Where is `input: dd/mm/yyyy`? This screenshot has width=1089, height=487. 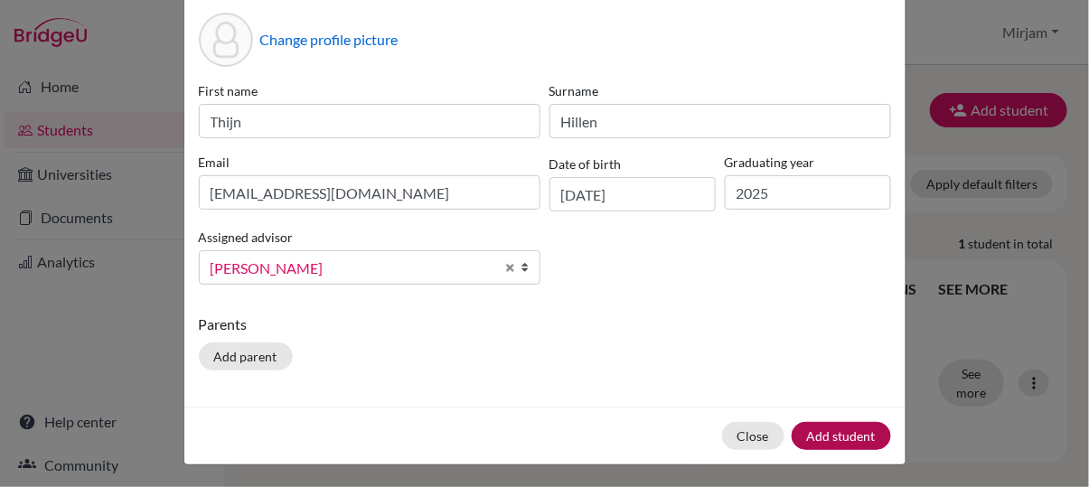 input: dd/mm/yyyy is located at coordinates (633, 194).